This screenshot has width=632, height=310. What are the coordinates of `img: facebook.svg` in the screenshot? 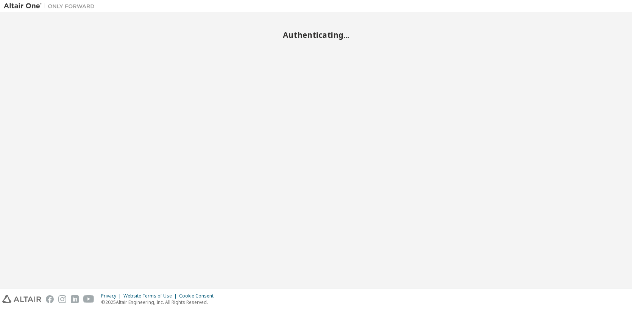 It's located at (50, 299).